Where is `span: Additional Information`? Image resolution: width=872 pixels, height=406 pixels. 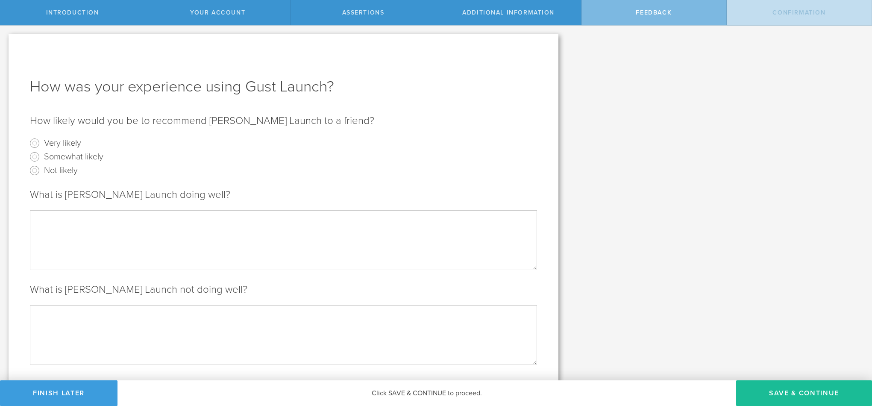 span: Additional Information is located at coordinates (508, 12).